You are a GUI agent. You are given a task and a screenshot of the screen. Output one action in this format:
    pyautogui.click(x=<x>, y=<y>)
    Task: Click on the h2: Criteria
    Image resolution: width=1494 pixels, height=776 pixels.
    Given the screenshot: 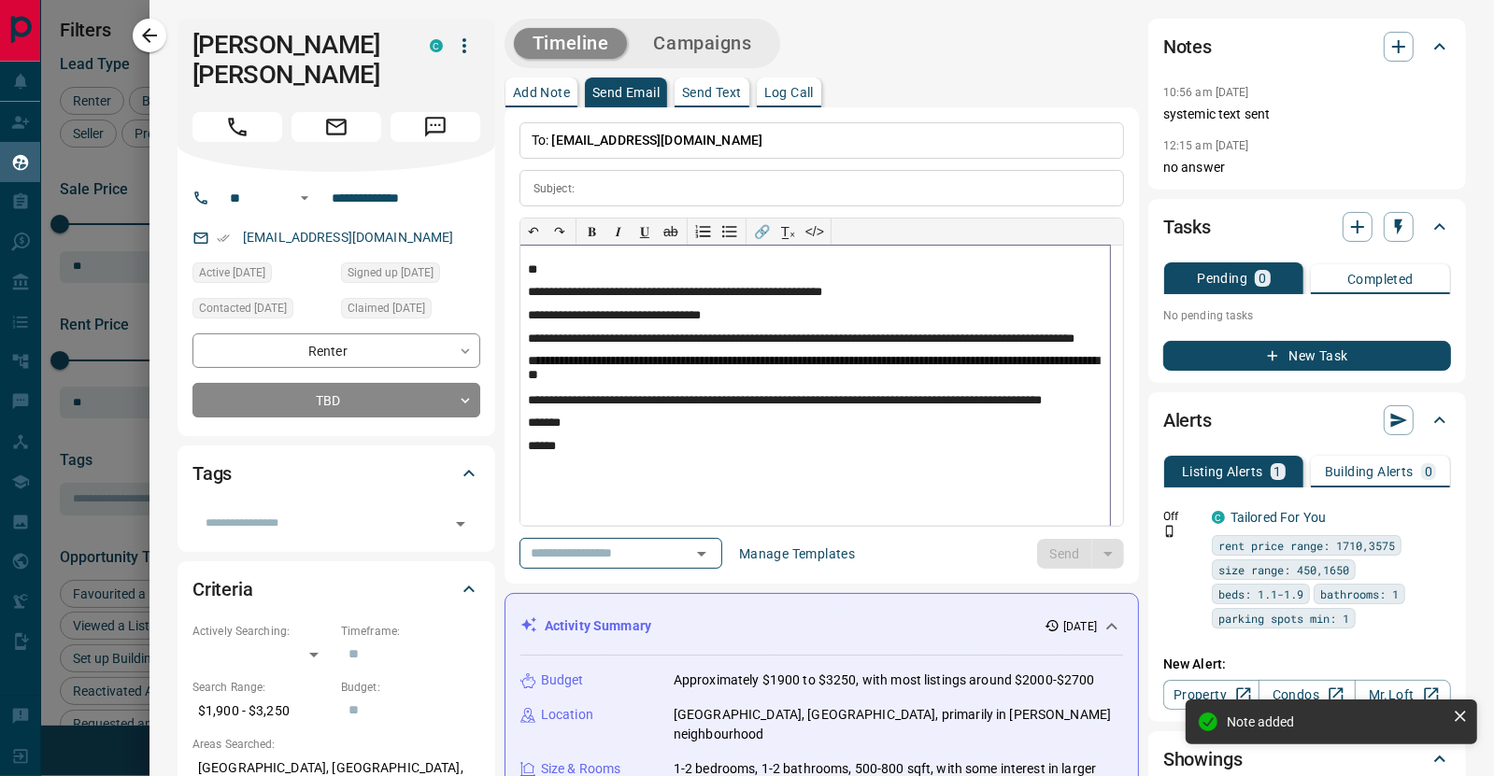 What is the action you would take?
    pyautogui.click(x=222, y=589)
    